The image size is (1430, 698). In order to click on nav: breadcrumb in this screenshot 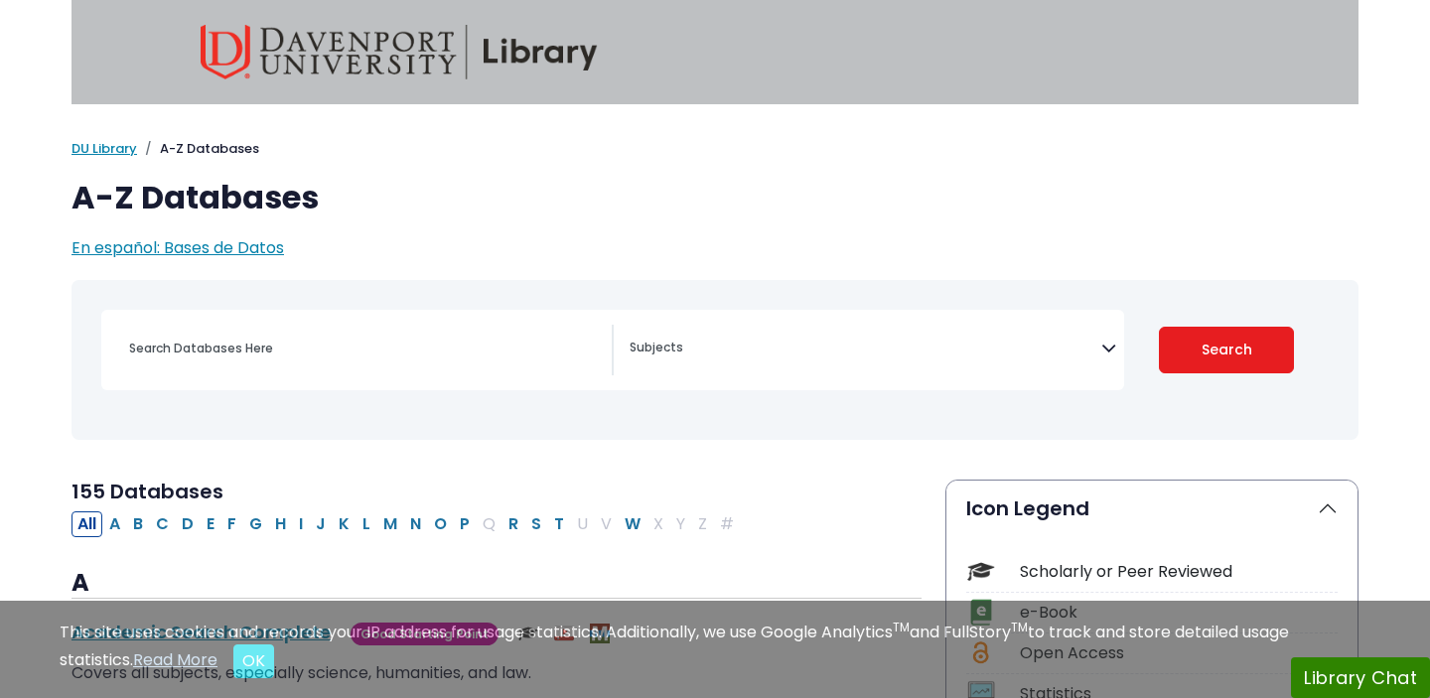, I will do `click(715, 149)`.